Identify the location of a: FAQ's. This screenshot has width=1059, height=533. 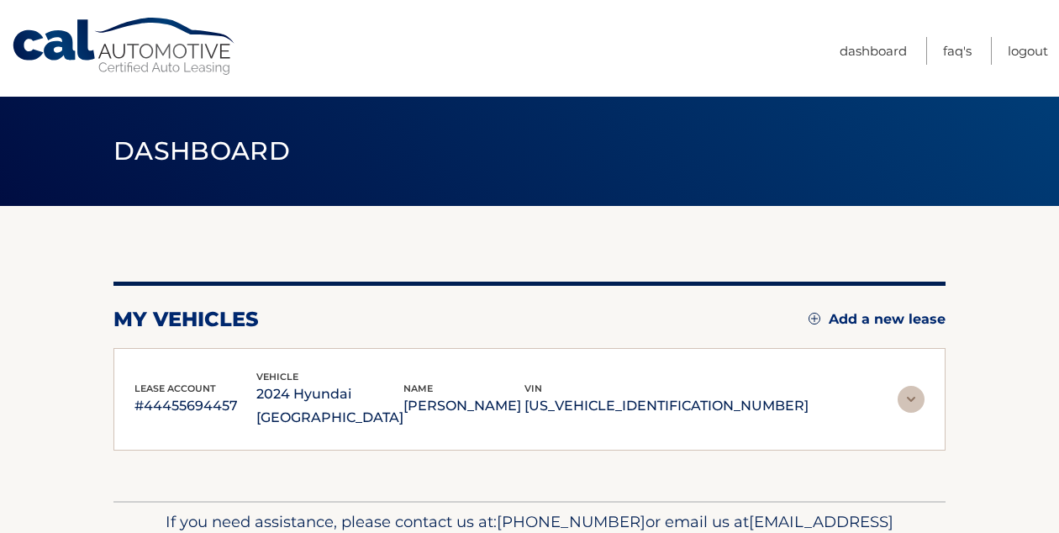
(957, 50).